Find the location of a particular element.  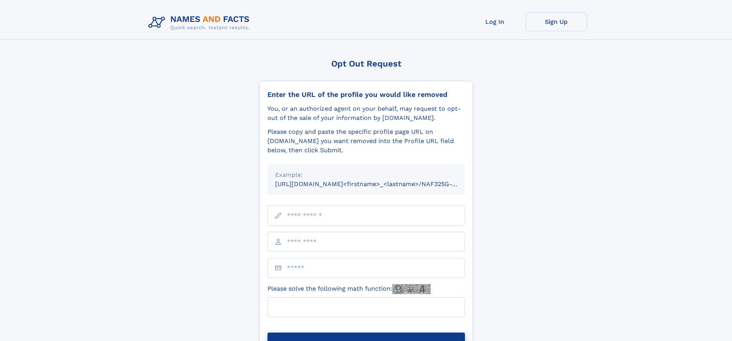

a: Log In is located at coordinates (495, 22).